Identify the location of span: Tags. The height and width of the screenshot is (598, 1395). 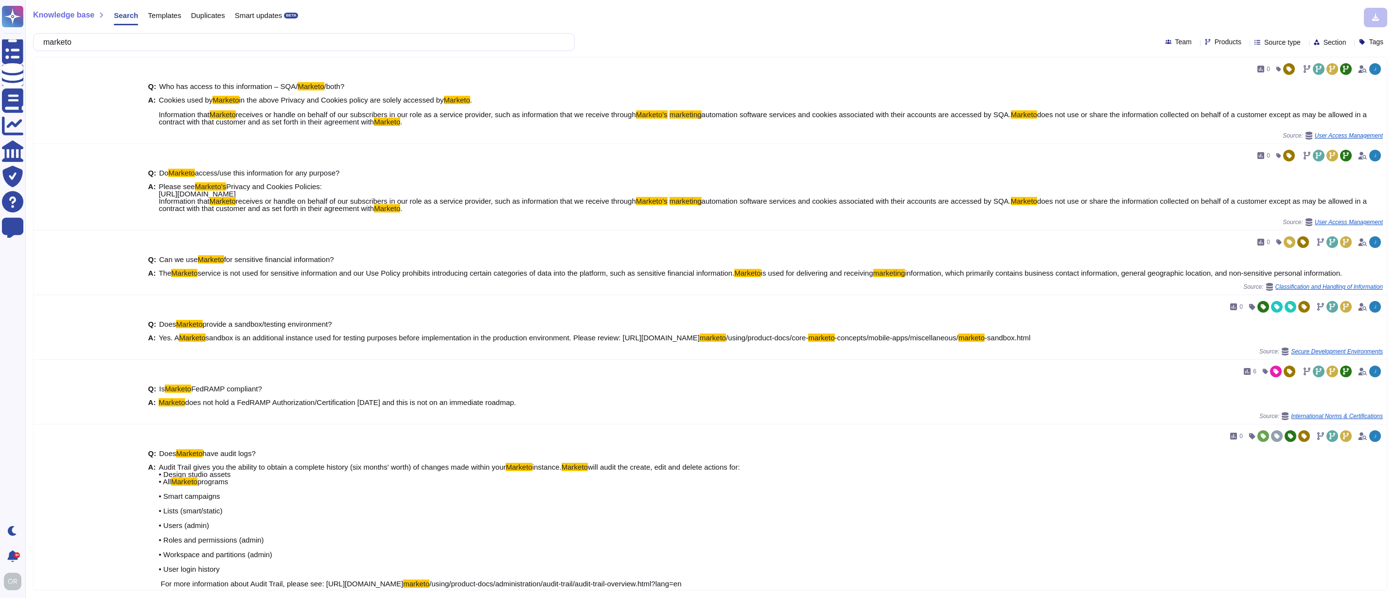
(1376, 42).